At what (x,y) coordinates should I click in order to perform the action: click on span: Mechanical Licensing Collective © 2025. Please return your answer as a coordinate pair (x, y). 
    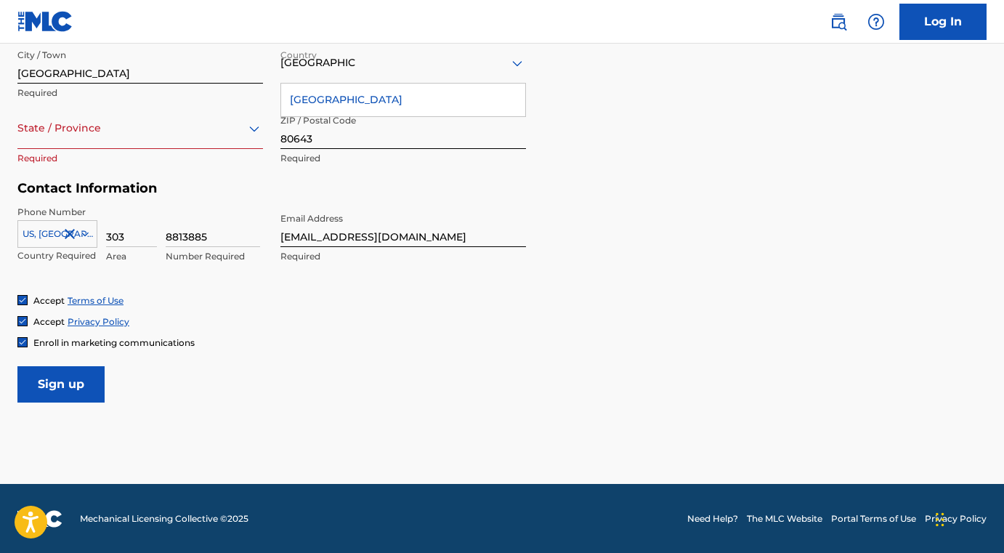
    Looking at the image, I should click on (164, 519).